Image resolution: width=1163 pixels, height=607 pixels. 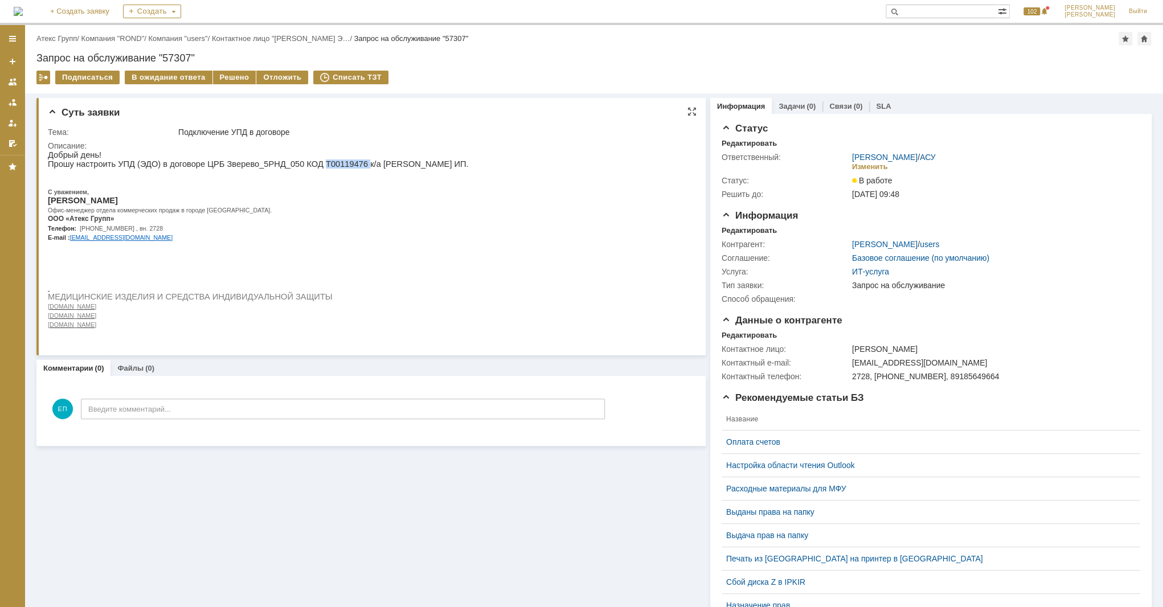 I want to click on span: Информация, so click(x=760, y=215).